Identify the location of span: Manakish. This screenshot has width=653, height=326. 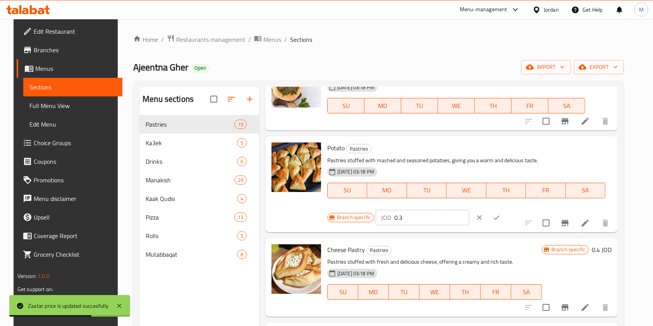
(190, 180).